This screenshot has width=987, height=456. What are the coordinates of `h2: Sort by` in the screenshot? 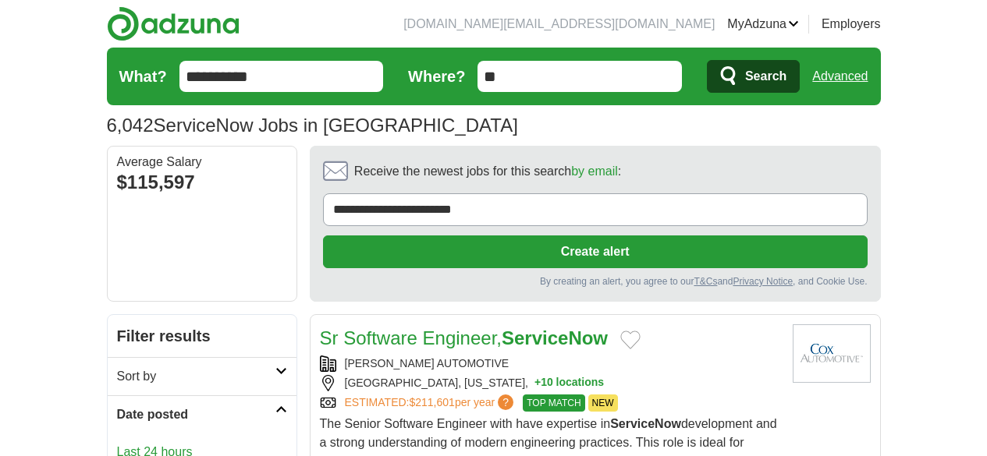 It's located at (196, 377).